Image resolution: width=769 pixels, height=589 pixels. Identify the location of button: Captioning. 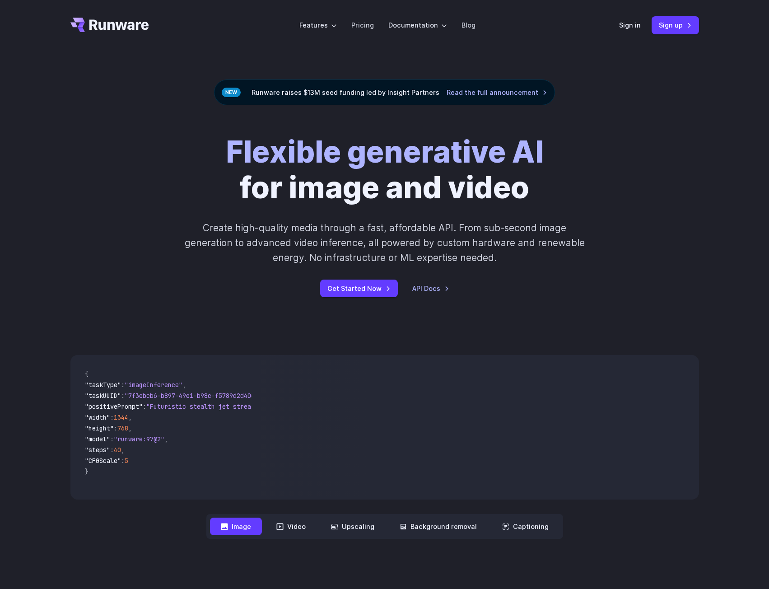
(525, 526).